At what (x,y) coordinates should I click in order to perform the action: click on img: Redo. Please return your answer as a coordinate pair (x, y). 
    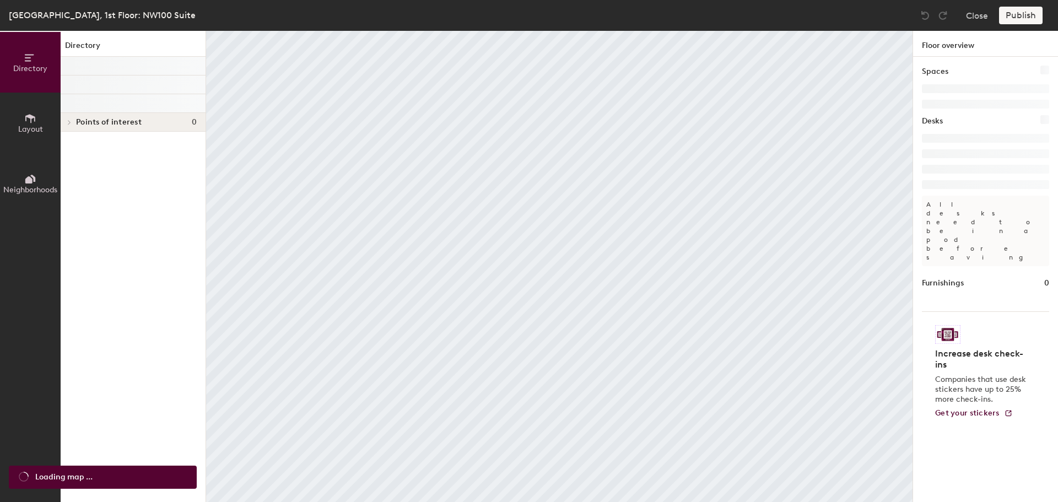
    Looking at the image, I should click on (943, 15).